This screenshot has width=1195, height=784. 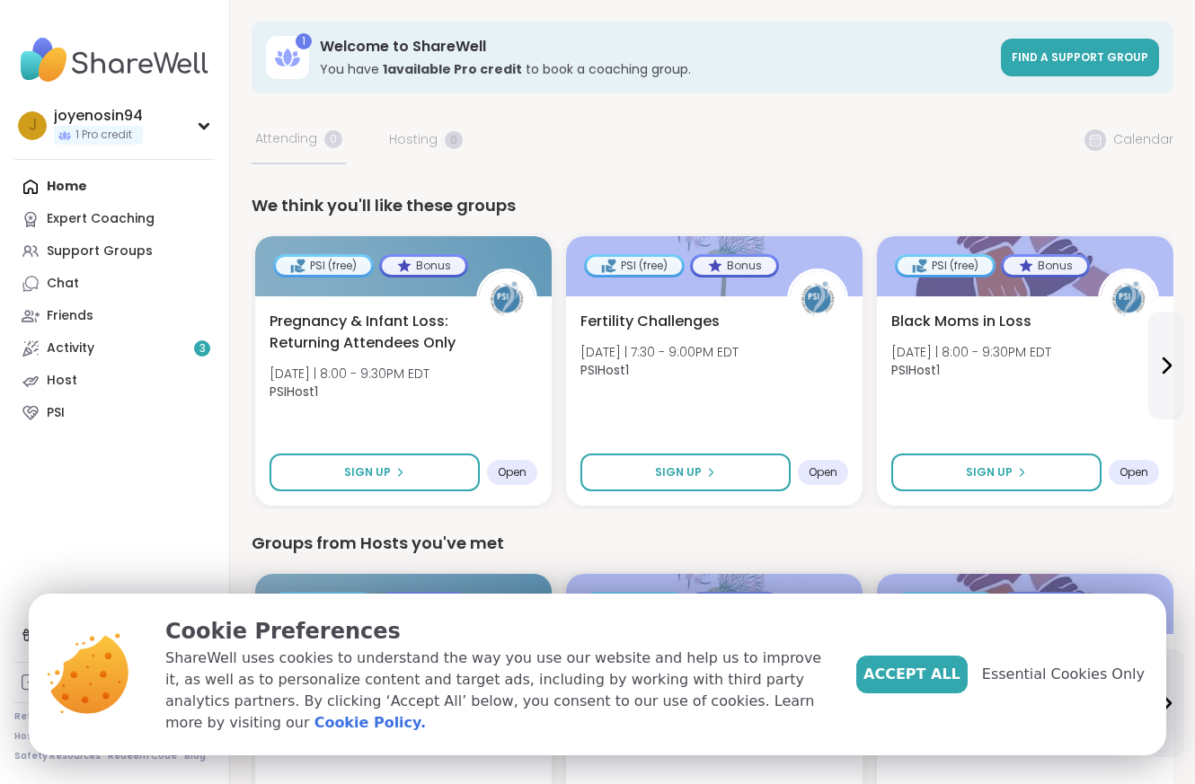 What do you see at coordinates (62, 381) in the screenshot?
I see `div: Host` at bounding box center [62, 381].